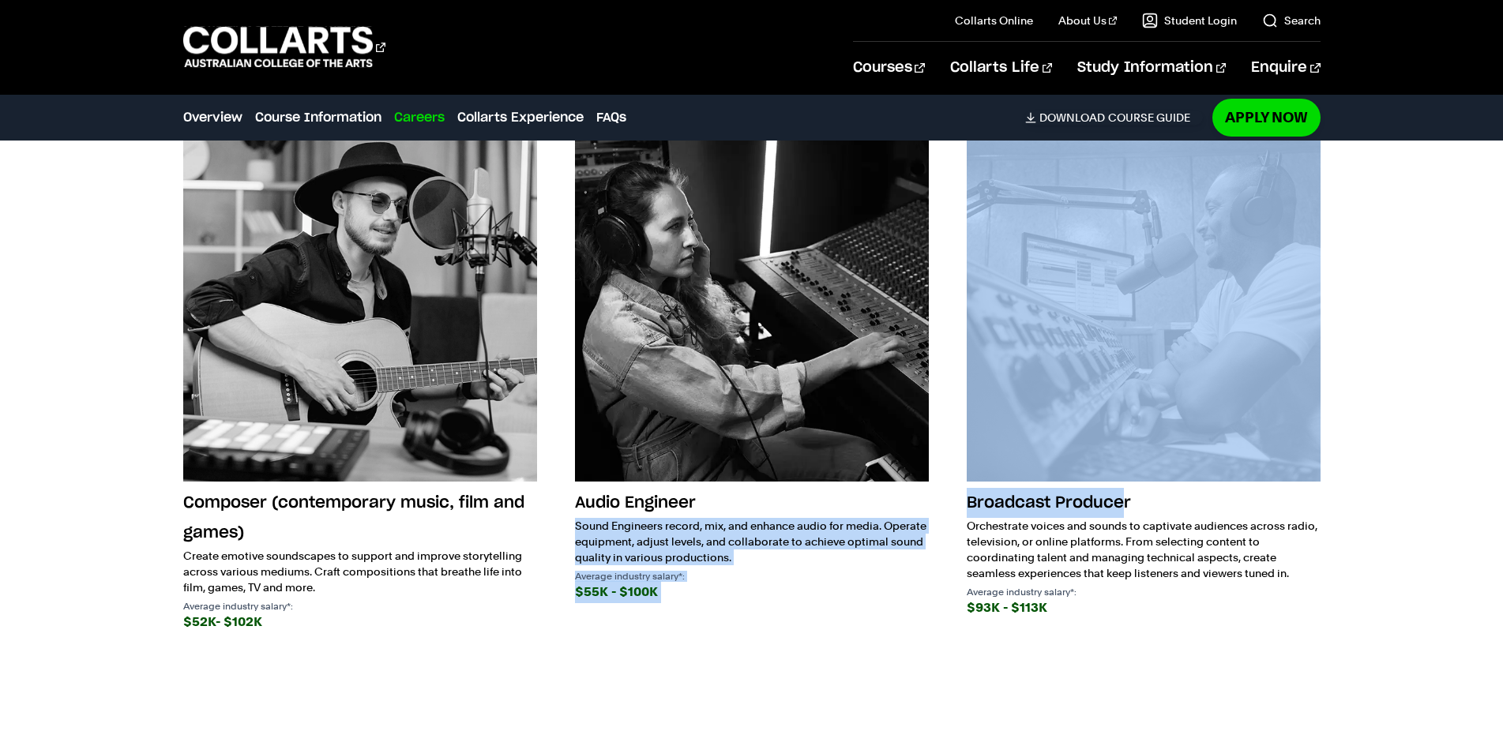 The image size is (1503, 746). I want to click on div: $52K- $102K, so click(360, 622).